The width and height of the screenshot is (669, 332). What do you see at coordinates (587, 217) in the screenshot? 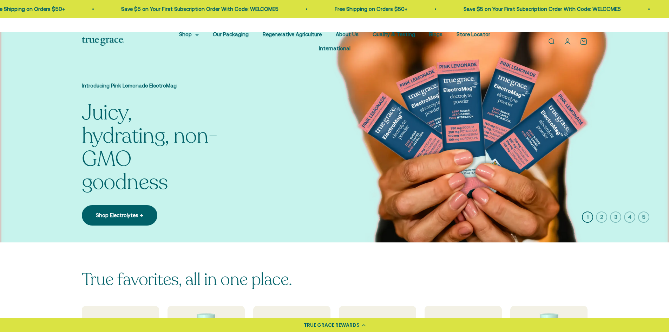
I see `button: 1` at bounding box center [587, 217].